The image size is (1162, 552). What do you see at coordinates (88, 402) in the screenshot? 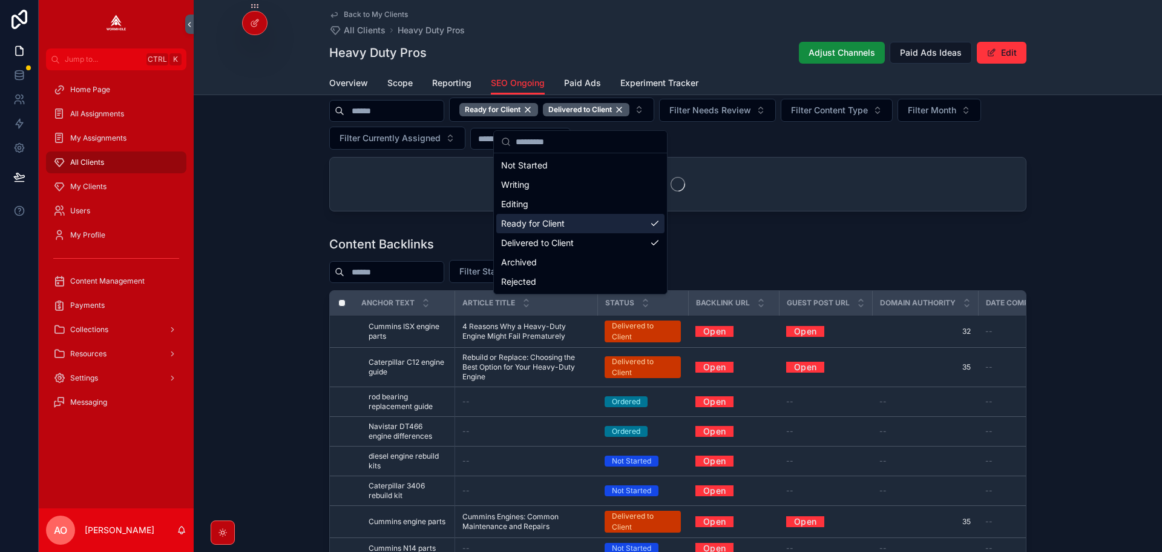
I see `span: Messaging` at bounding box center [88, 402].